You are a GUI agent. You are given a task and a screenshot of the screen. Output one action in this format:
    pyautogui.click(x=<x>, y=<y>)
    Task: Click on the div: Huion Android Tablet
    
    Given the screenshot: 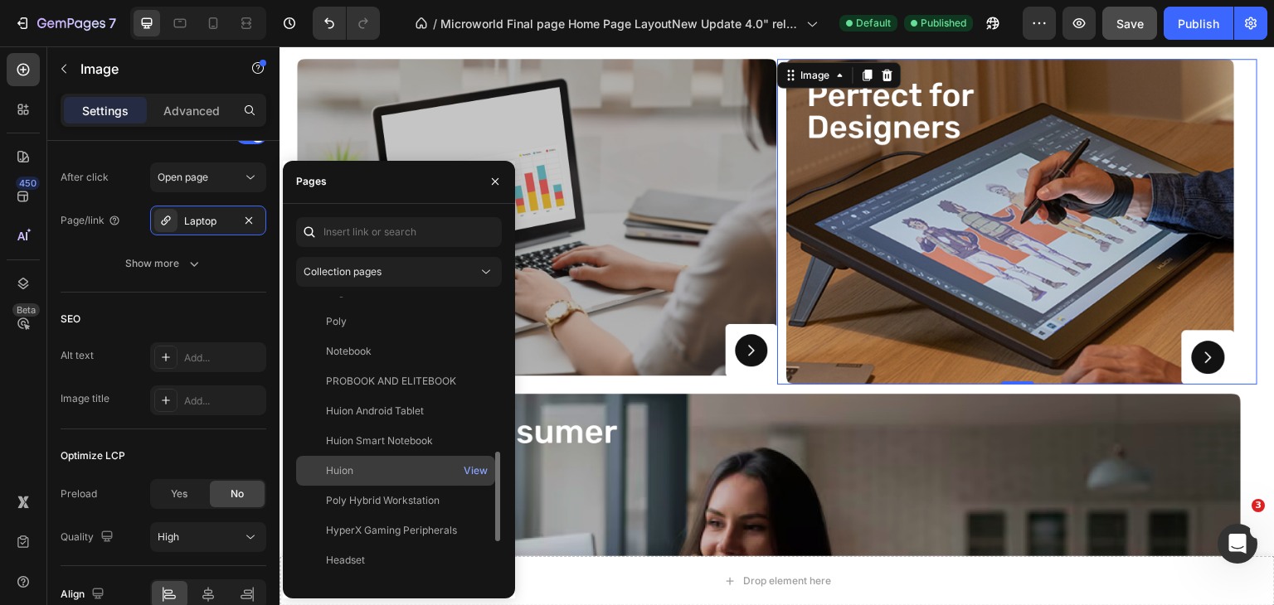 What is the action you would take?
    pyautogui.click(x=375, y=411)
    